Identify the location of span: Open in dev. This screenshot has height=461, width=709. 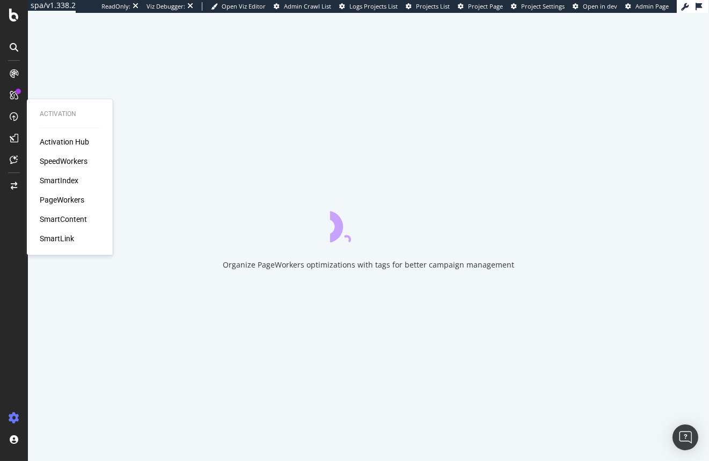
(600, 6).